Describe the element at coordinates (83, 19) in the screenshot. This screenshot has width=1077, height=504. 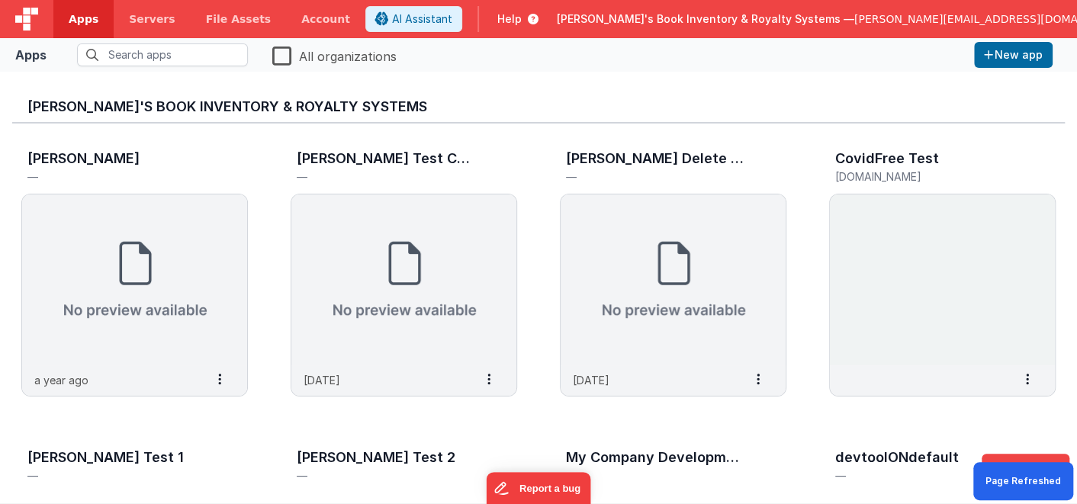
I see `span: Apps` at that location.